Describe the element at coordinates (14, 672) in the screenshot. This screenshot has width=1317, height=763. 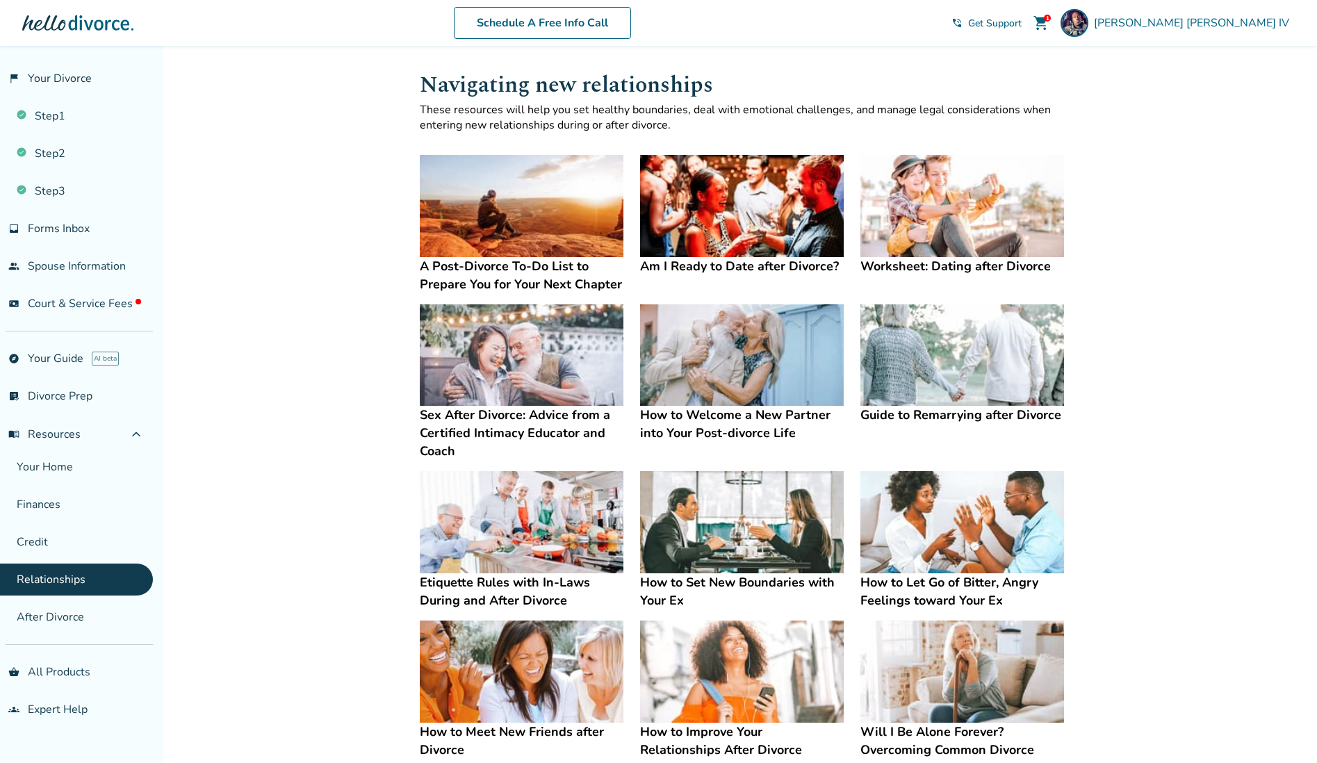
I see `span: shopping_basket` at that location.